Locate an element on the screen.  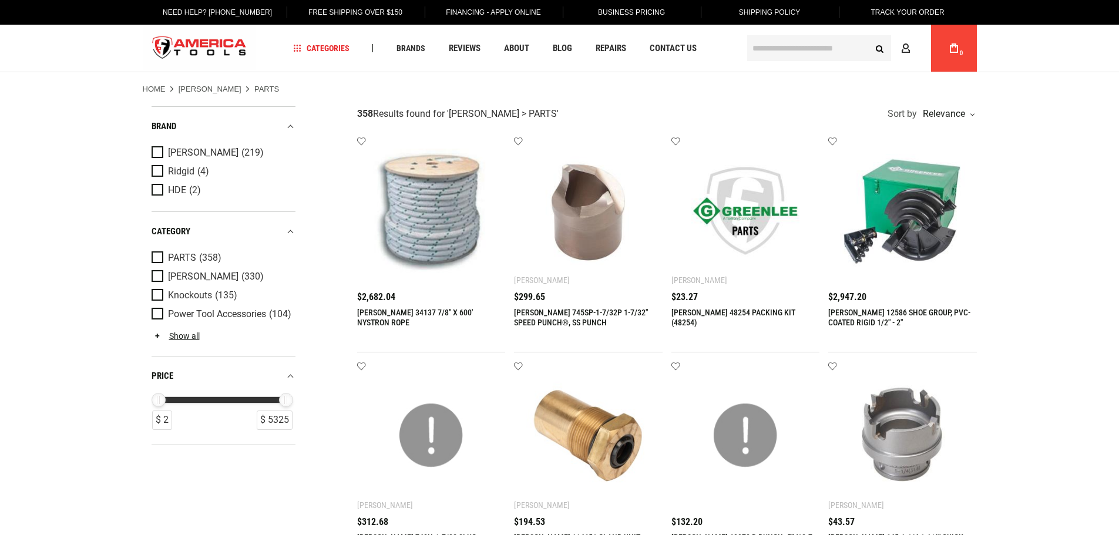
a: Categories is located at coordinates (321, 48).